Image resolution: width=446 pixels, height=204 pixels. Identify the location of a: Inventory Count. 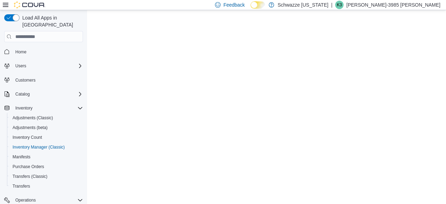
(27, 137).